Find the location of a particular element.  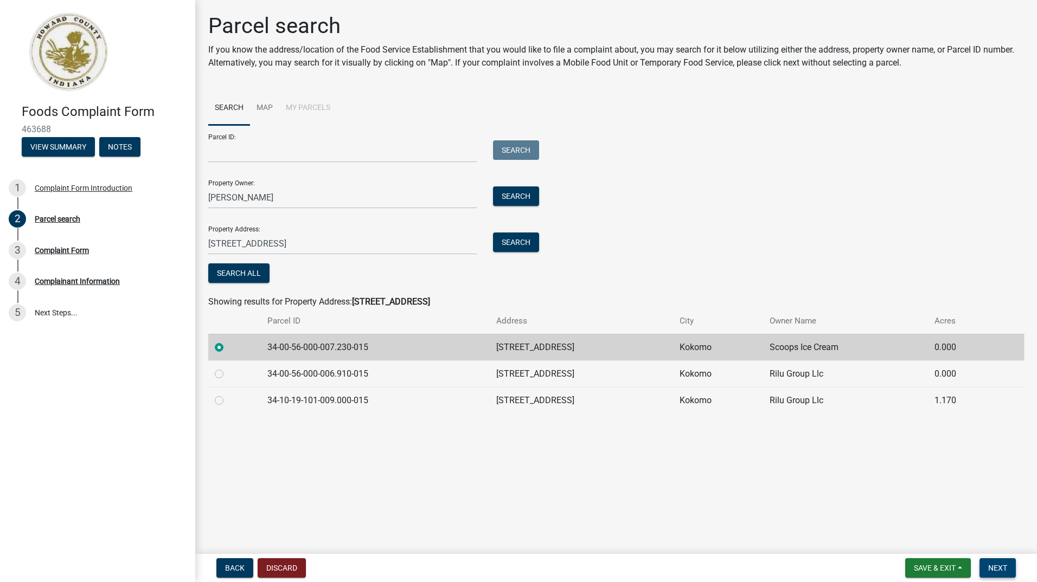

button: Next is located at coordinates (997, 568).